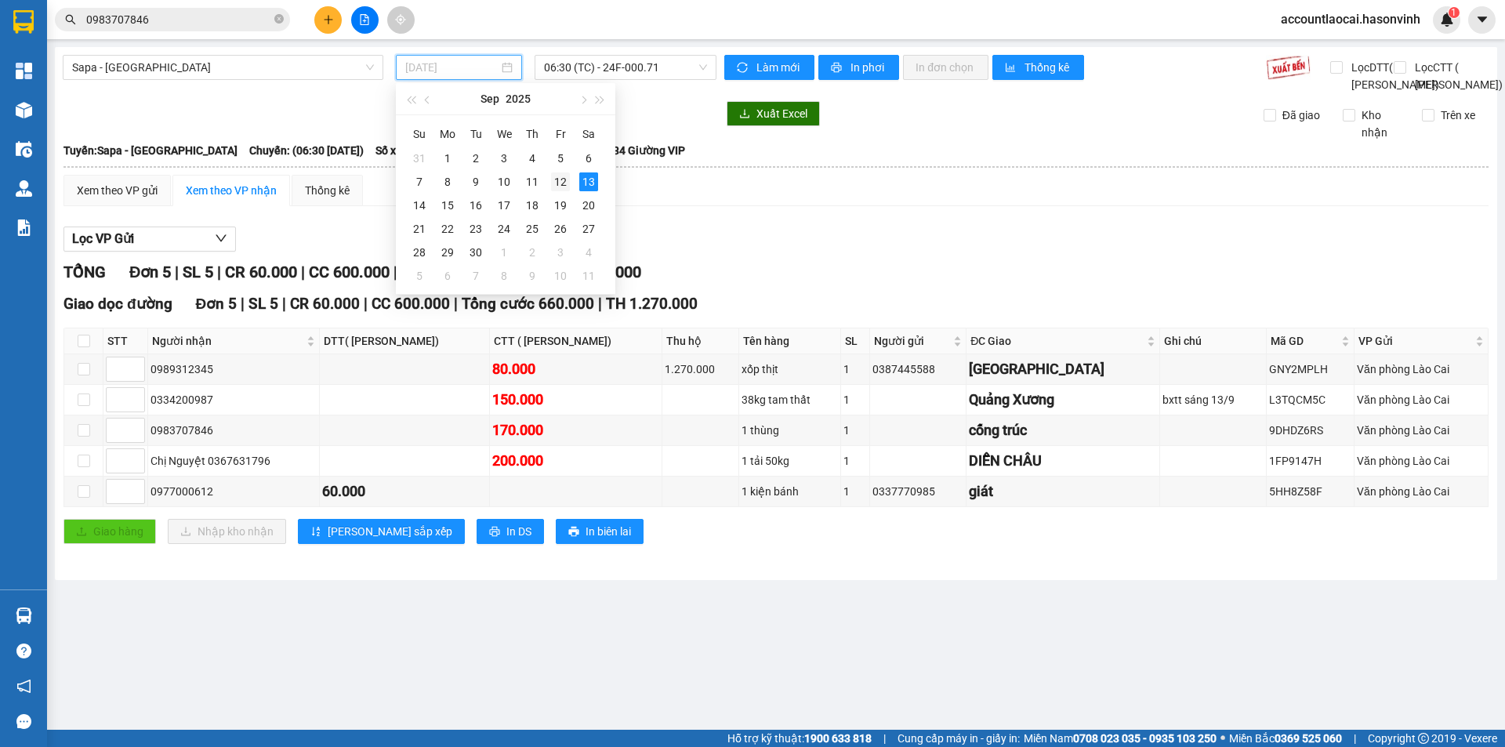  I want to click on div: 5HH8Z58F, so click(1310, 492).